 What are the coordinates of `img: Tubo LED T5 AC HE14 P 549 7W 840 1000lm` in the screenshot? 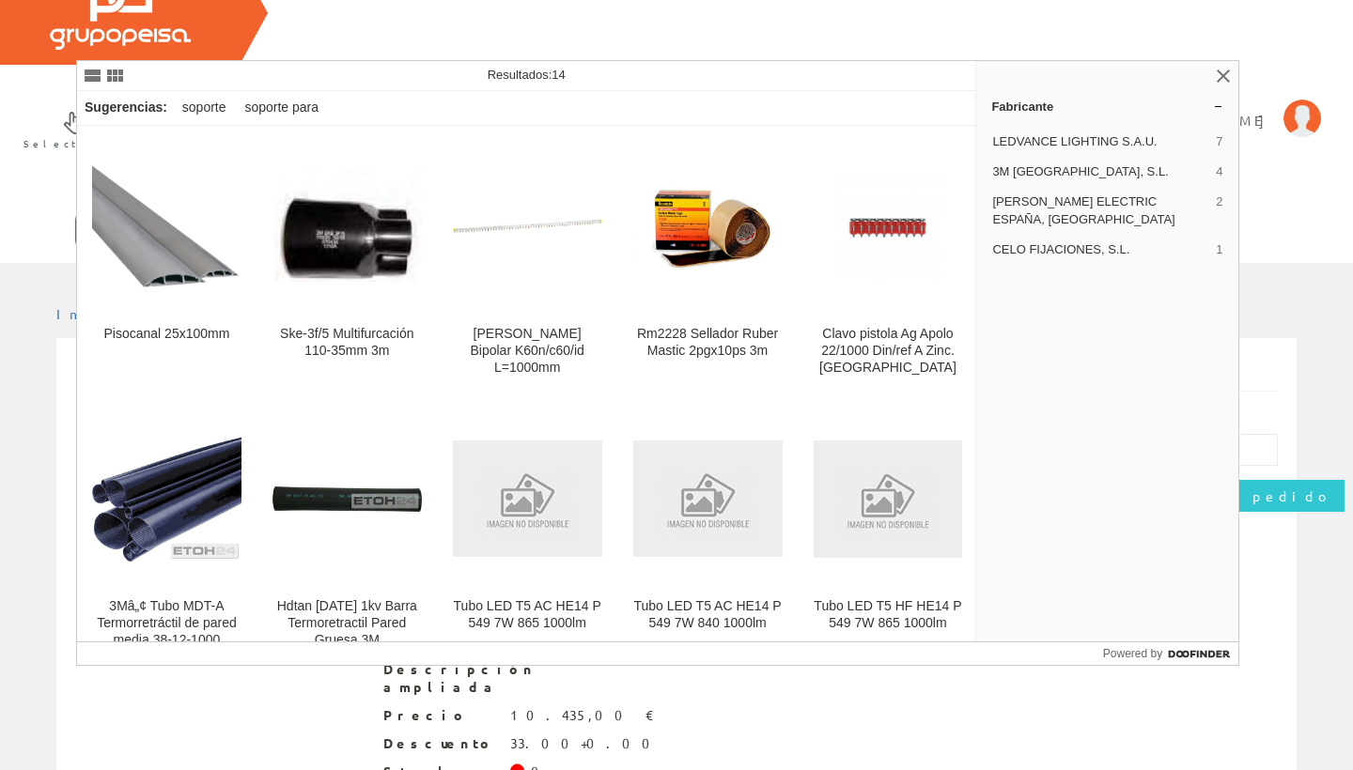 It's located at (707, 499).